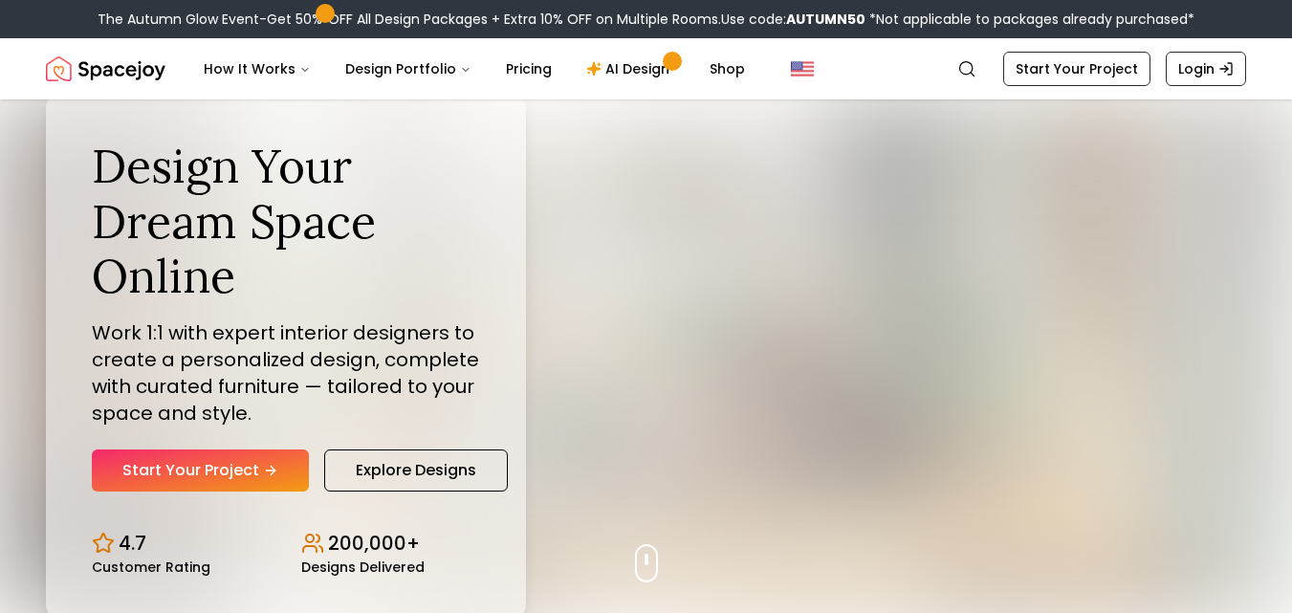 The image size is (1292, 613). What do you see at coordinates (1030, 19) in the screenshot?
I see `span: *Not applicable to packages already purchased*` at bounding box center [1030, 19].